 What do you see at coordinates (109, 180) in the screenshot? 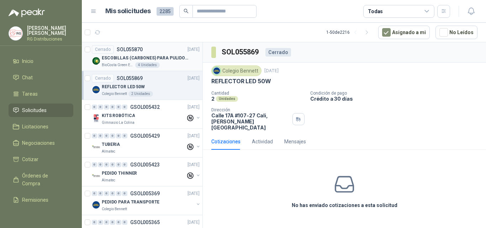
I see `p: Almatec` at bounding box center [109, 180].